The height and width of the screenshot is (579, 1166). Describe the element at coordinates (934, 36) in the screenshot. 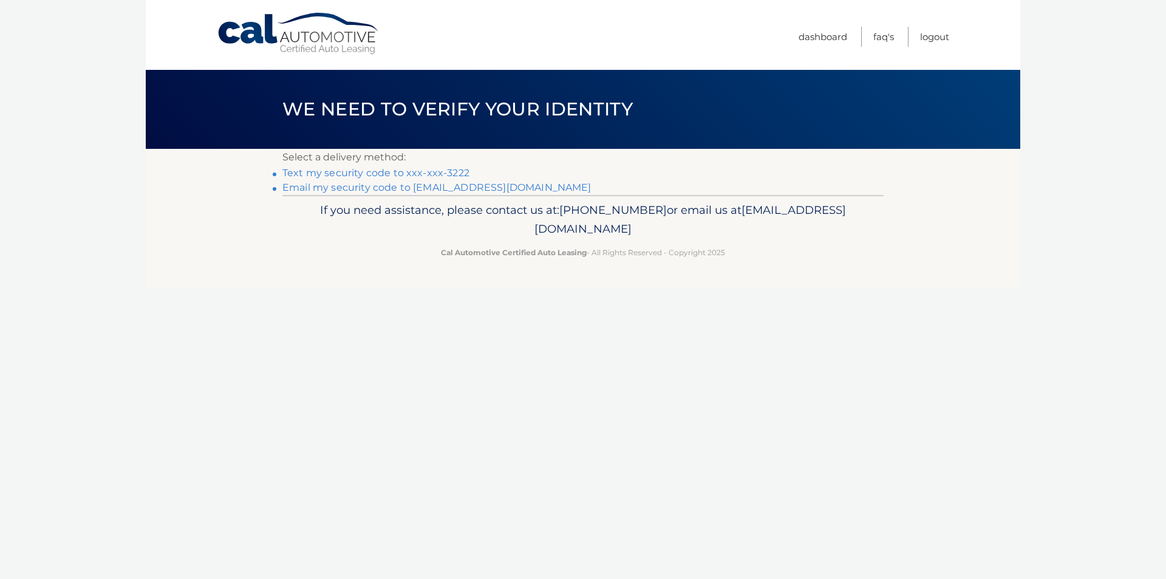

I see `a: Logout` at that location.